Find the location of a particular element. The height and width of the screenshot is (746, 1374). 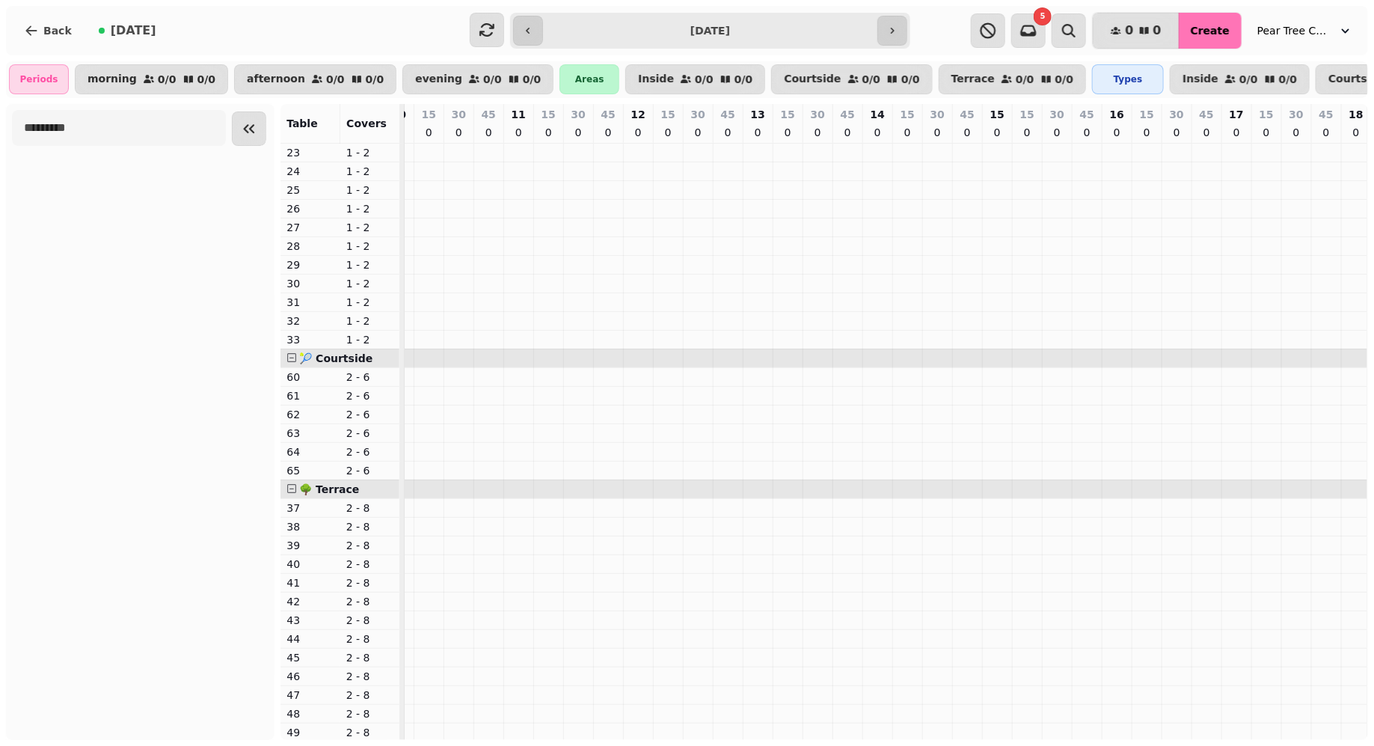

div: Periods is located at coordinates (39, 79).